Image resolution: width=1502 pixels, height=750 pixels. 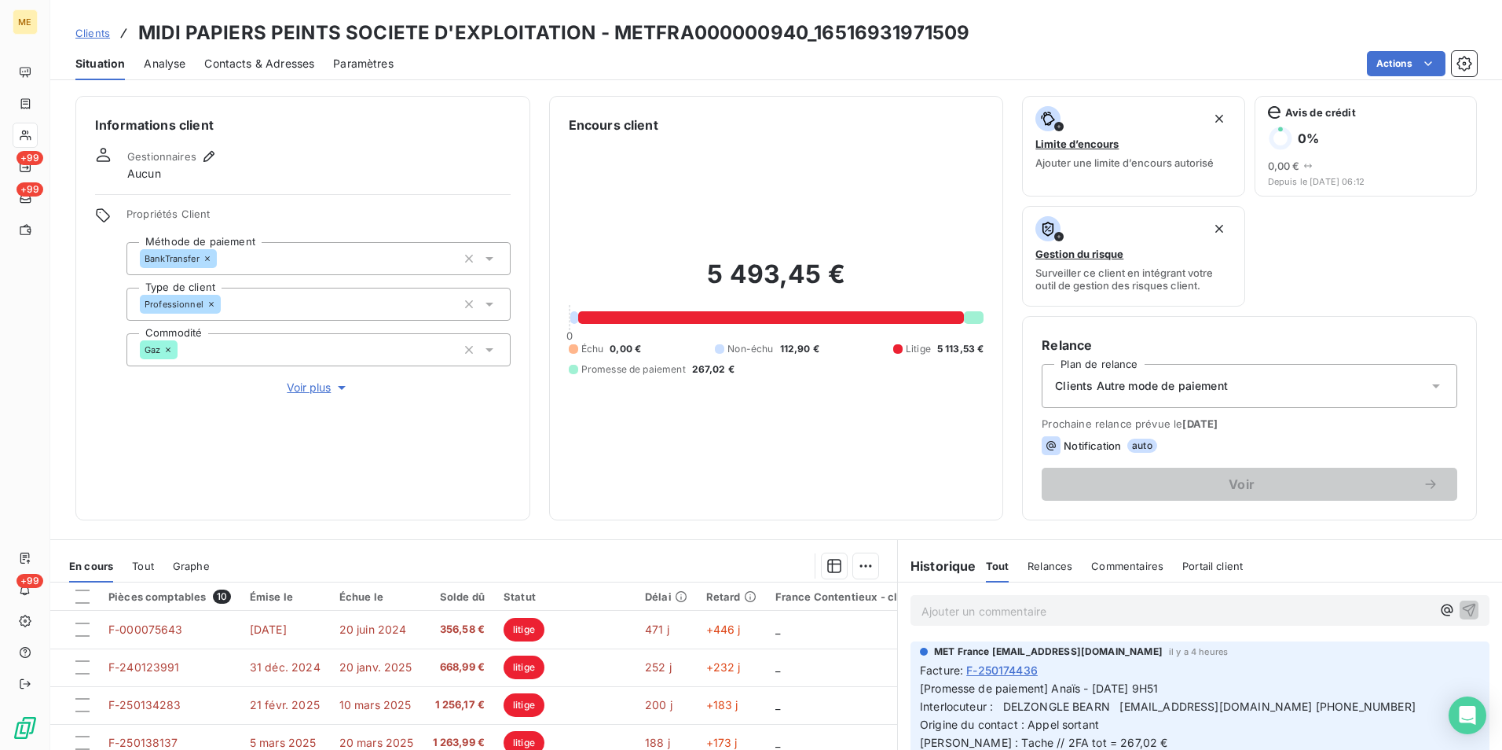 I want to click on button: Voir, so click(x=1249, y=484).